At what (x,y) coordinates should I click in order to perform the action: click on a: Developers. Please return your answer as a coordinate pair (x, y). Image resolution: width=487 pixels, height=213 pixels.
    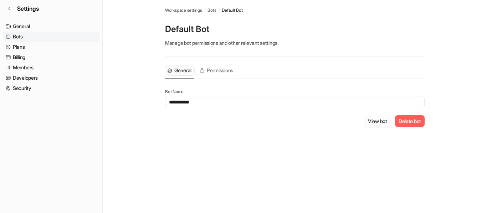
    Looking at the image, I should click on (51, 78).